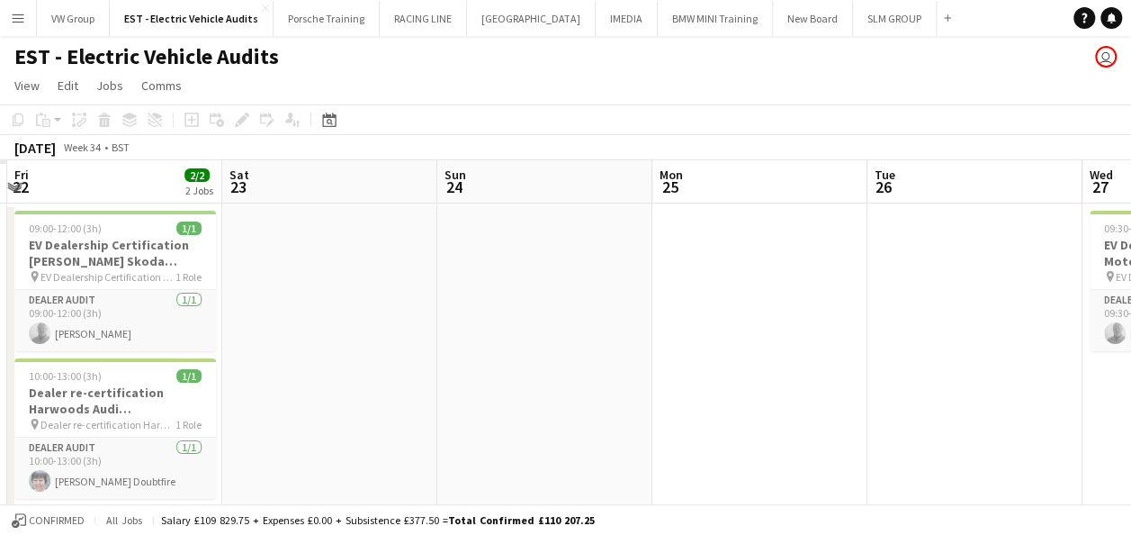  I want to click on button: SLM GROUP, so click(895, 18).